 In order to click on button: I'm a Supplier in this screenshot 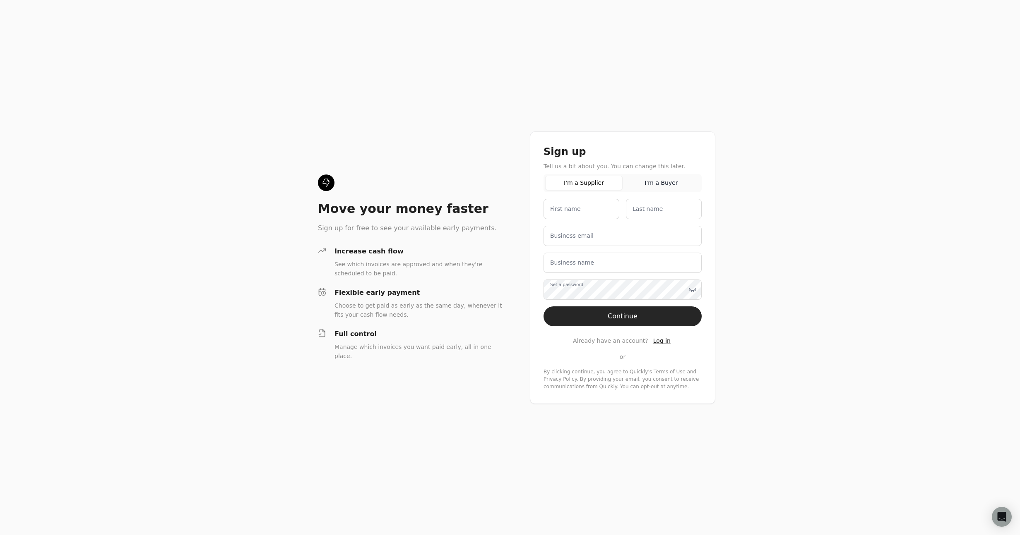, I will do `click(583, 183)`.